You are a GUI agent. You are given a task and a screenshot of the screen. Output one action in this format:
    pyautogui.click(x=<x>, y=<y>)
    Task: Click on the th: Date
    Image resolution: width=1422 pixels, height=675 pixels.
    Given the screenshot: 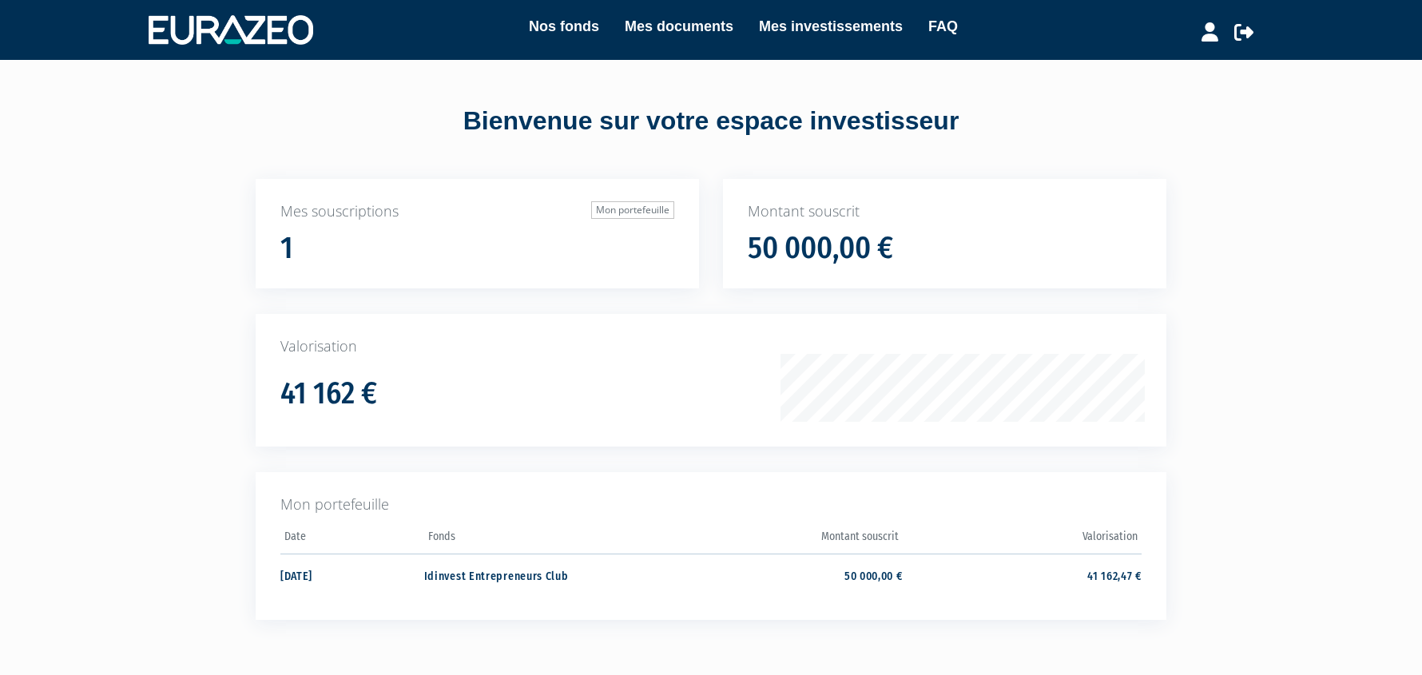 What is the action you would take?
    pyautogui.click(x=352, y=539)
    